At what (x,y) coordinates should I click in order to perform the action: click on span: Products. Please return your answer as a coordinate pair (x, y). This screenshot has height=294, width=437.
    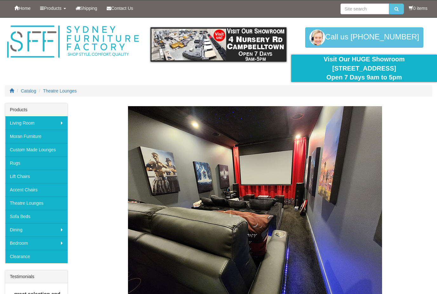
    Looking at the image, I should click on (52, 8).